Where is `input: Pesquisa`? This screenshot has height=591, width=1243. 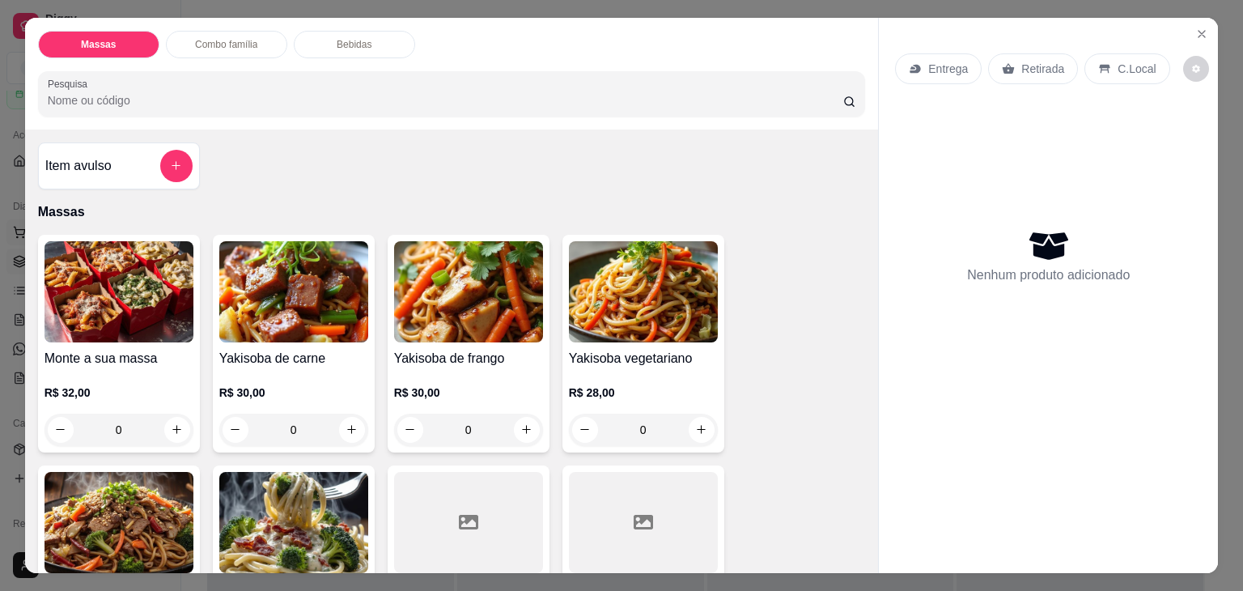 input: Pesquisa is located at coordinates (445, 100).